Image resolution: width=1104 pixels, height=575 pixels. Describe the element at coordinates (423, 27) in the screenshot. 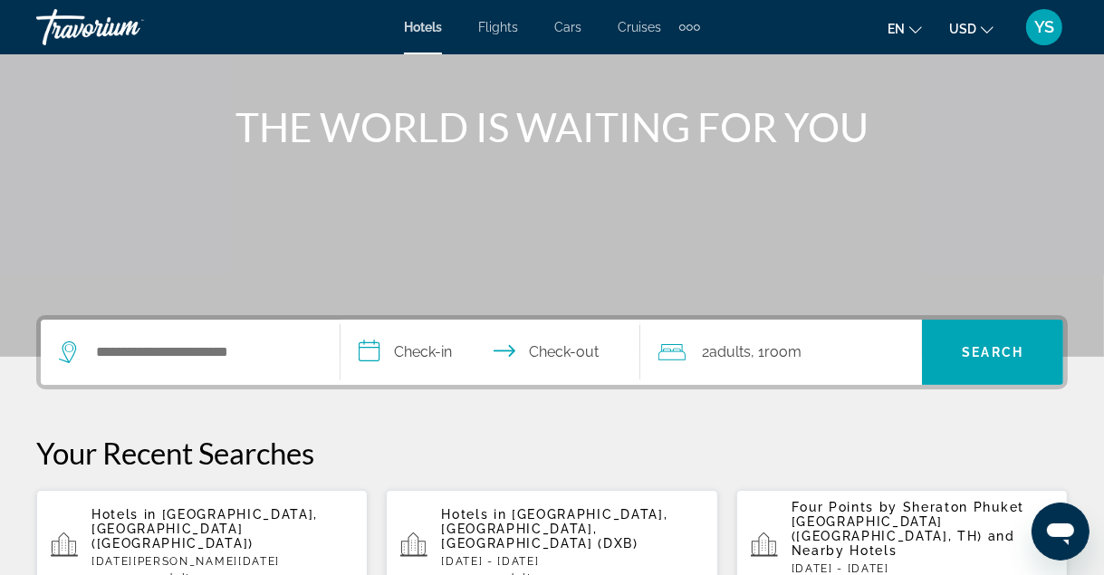

I see `span: Hotels` at that location.